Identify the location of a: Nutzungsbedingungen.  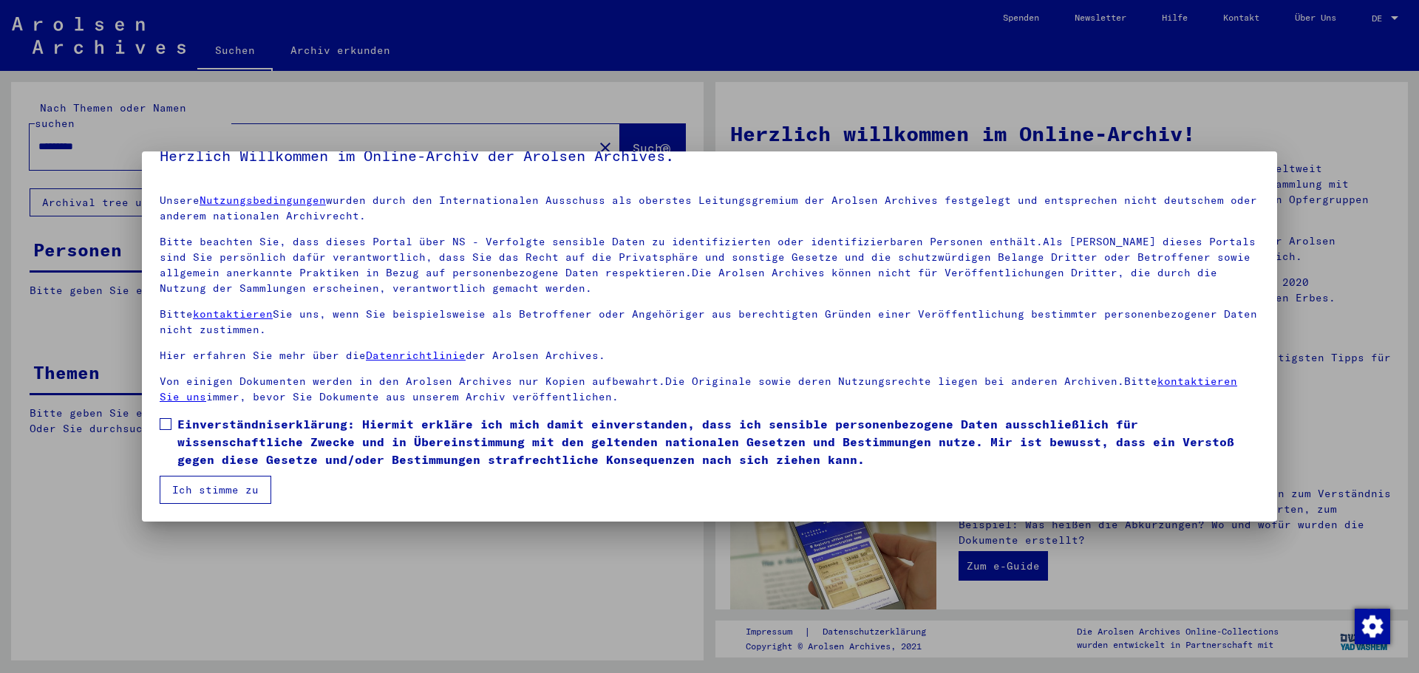
(262, 200).